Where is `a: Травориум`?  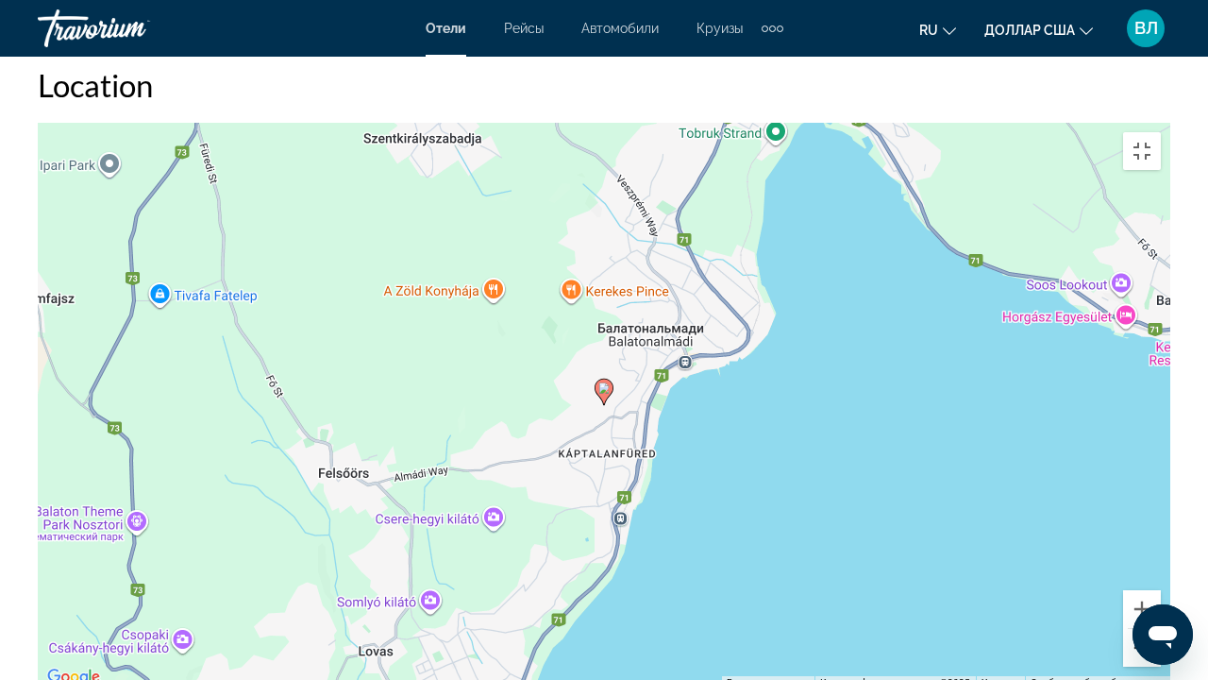
a: Травориум is located at coordinates (132, 28).